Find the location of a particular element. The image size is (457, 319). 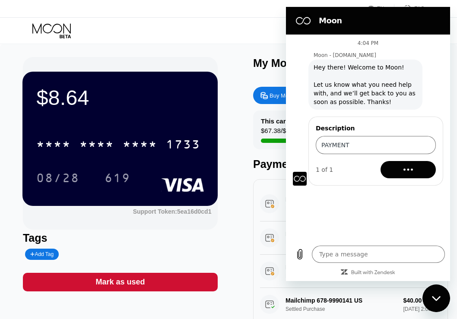

div: Tags is located at coordinates (120, 238).